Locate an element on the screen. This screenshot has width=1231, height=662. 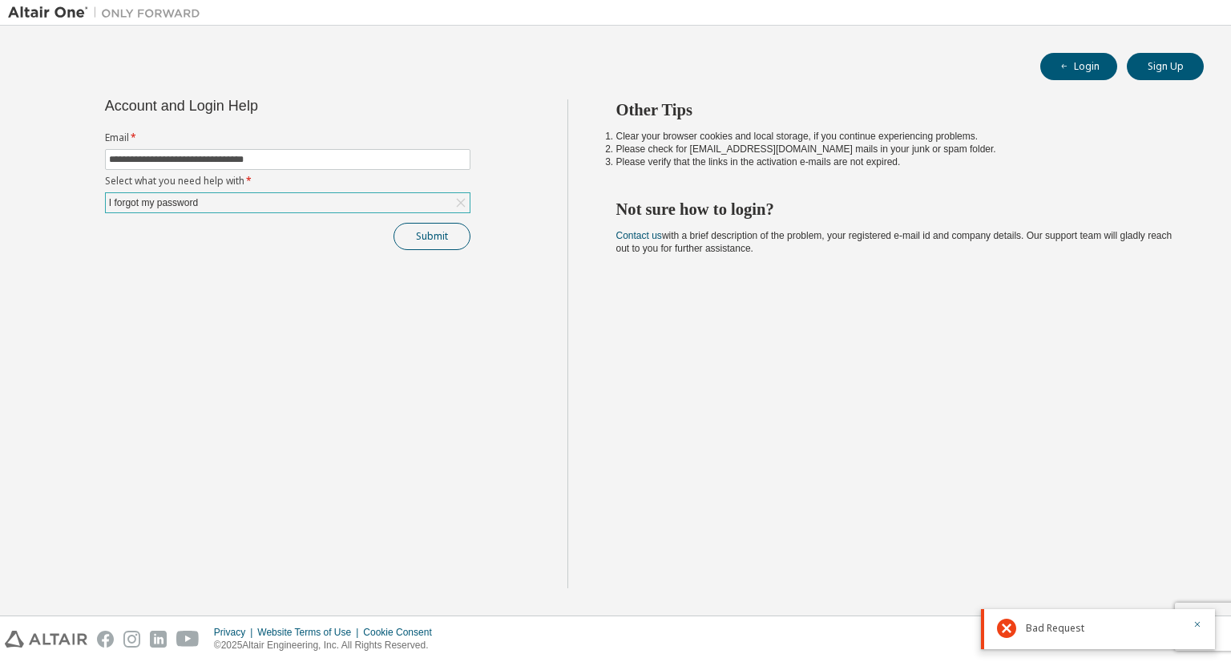
label: Select what you need help with is located at coordinates (288, 181).